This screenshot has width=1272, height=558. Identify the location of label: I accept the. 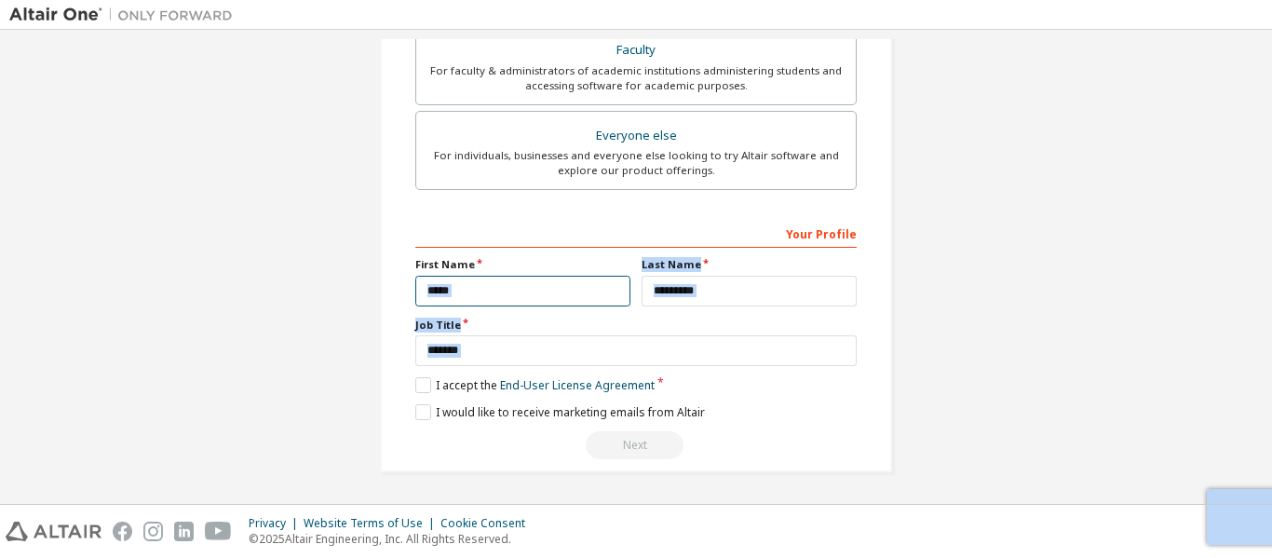
(534, 385).